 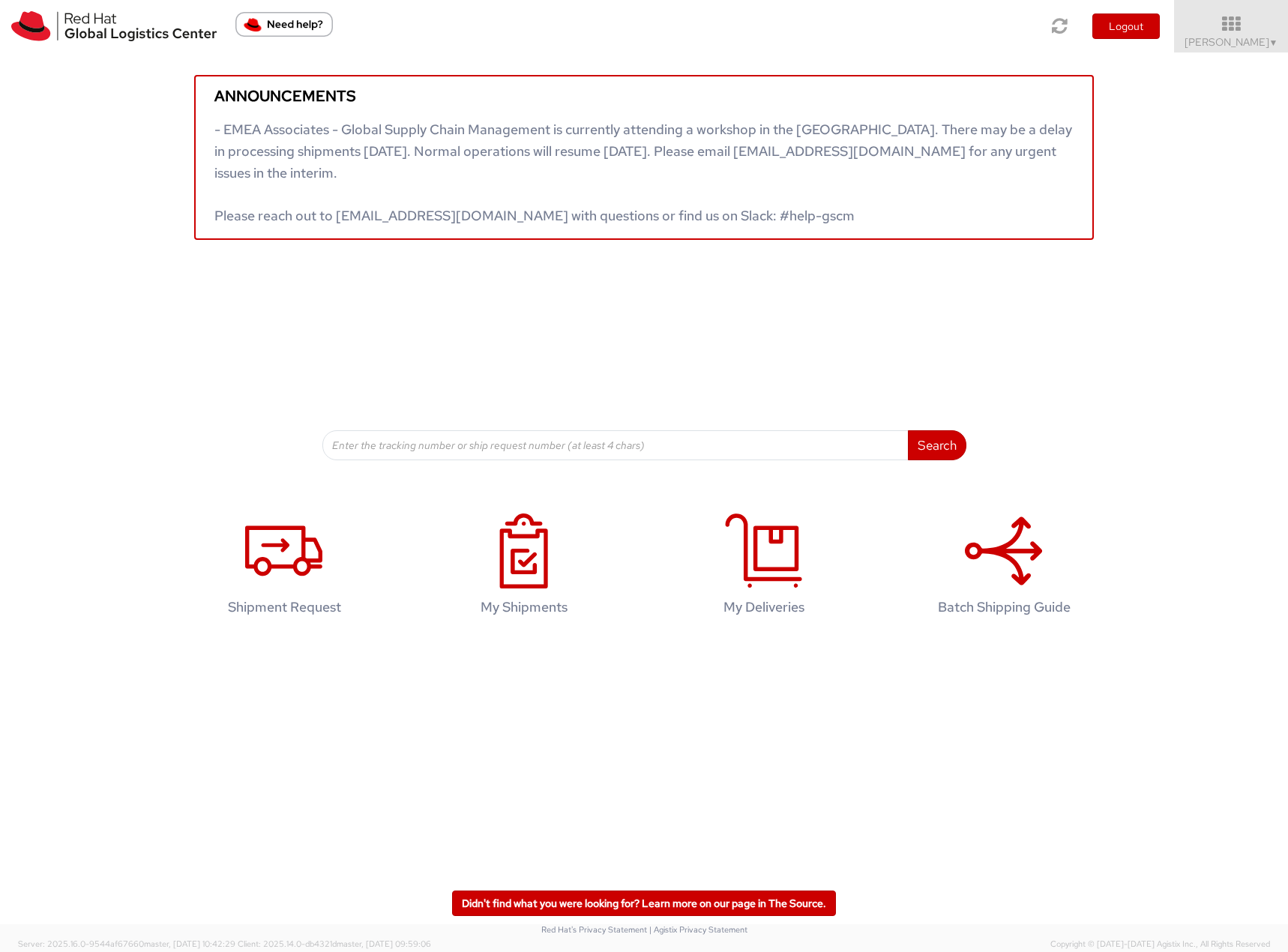 I want to click on a: Announcements - EMEA Associates - Global Supply Chain Management is currently attending a worksho..., so click(x=644, y=157).